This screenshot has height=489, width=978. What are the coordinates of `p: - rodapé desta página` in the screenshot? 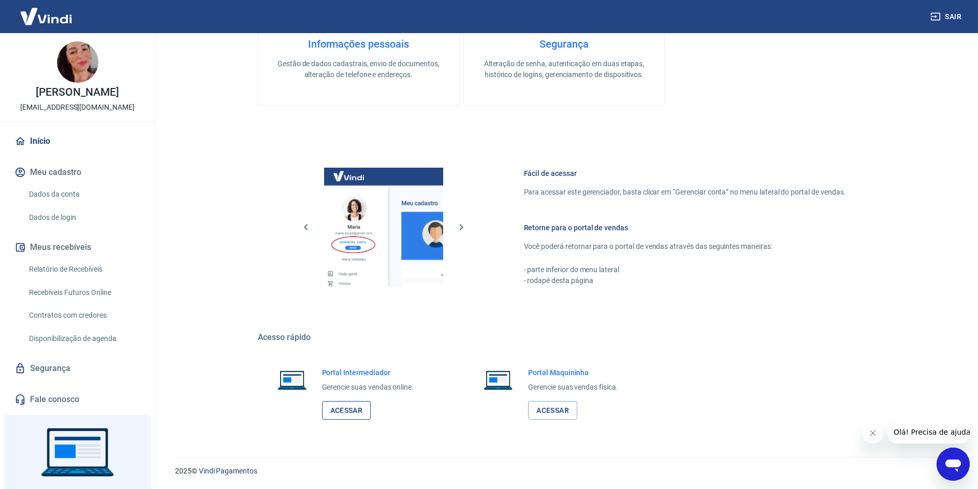 It's located at (685, 281).